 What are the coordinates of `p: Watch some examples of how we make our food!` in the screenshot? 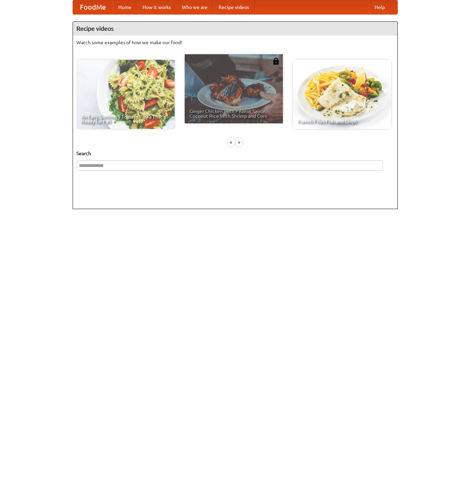 It's located at (235, 43).